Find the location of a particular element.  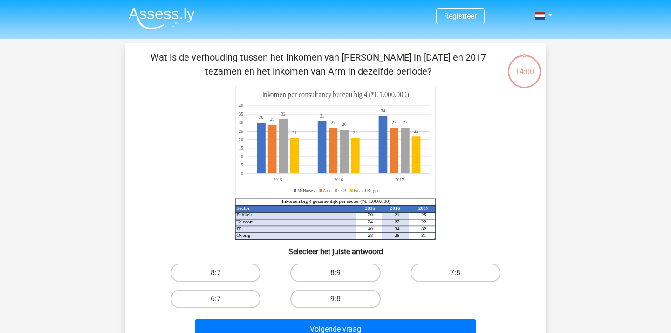

div: 14:00 is located at coordinates (524, 66).